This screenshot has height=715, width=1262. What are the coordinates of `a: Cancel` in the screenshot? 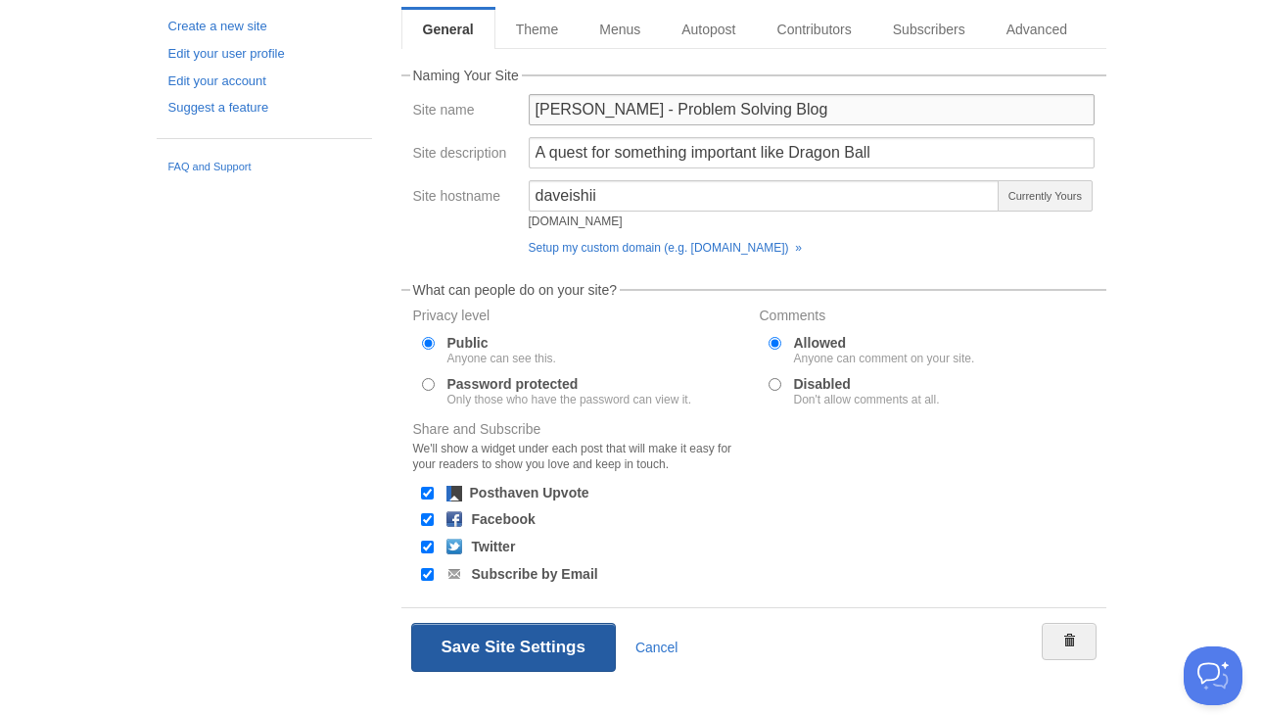 It's located at (657, 647).